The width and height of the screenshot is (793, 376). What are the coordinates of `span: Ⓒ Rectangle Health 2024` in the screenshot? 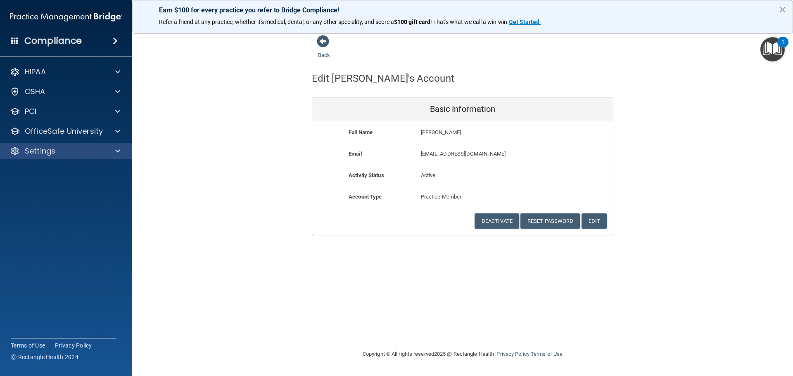 It's located at (45, 357).